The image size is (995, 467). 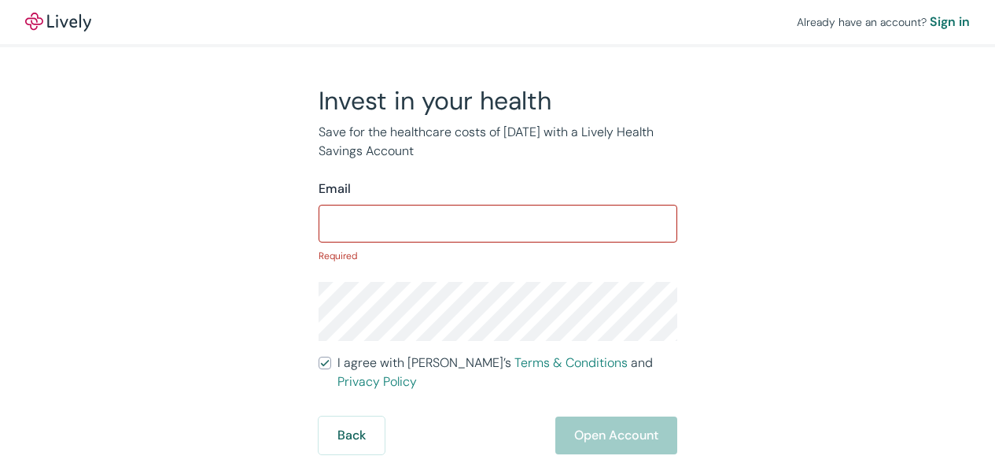 I want to click on div: Already have an account?, so click(x=883, y=22).